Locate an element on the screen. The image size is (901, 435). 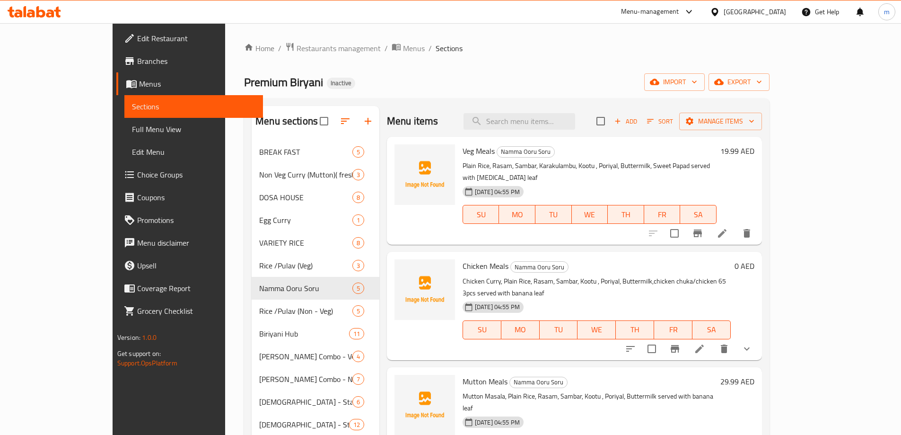
span: Egg Curry is located at coordinates (305, 220).